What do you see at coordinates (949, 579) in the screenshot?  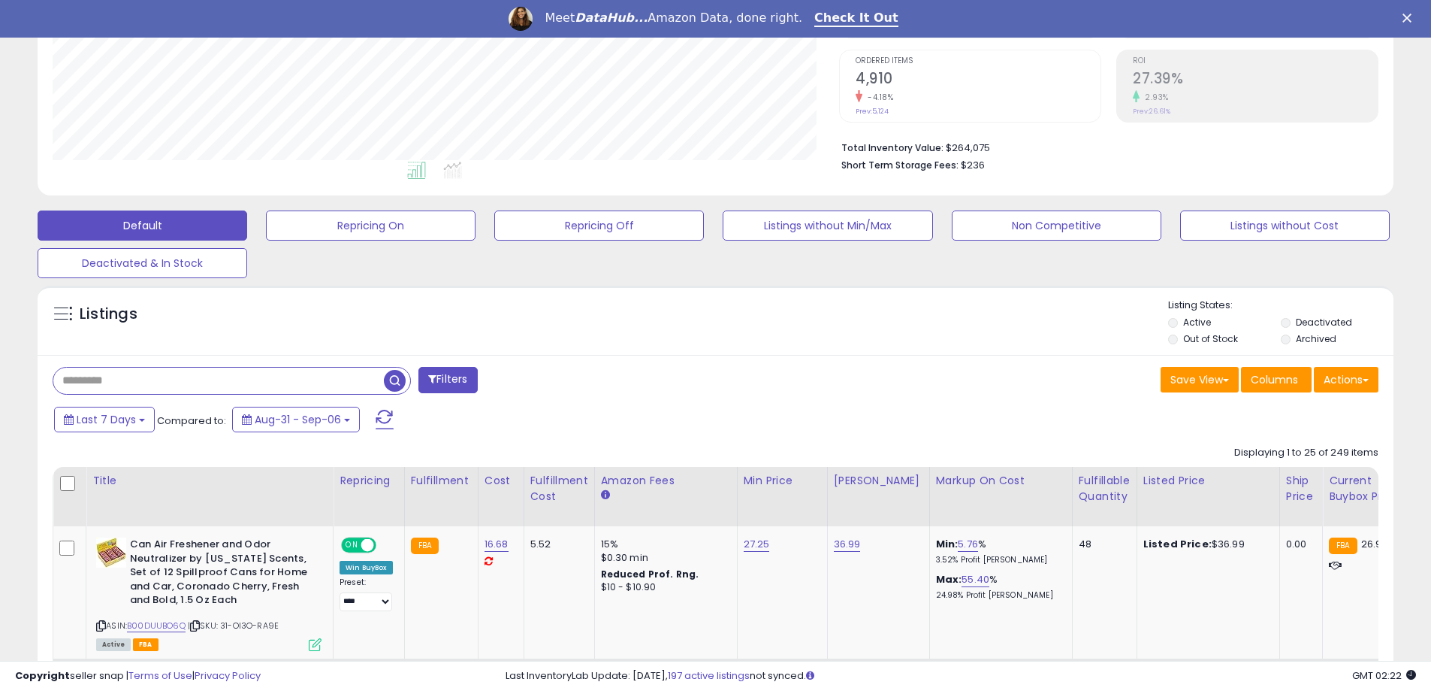 I see `b: Max:` at bounding box center [949, 579].